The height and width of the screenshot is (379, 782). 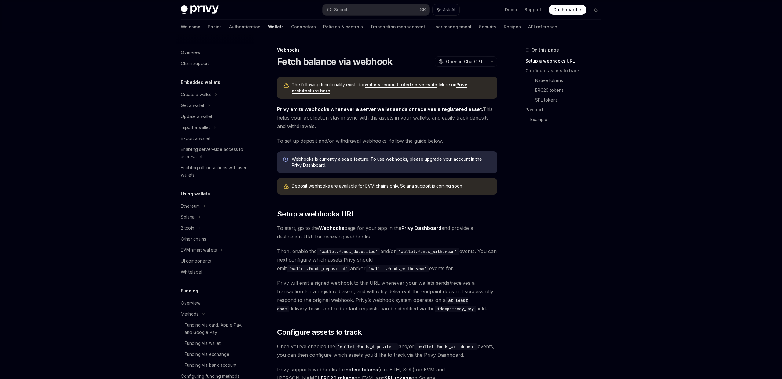 I want to click on a: Enabling server-side access to user wallets, so click(x=215, y=153).